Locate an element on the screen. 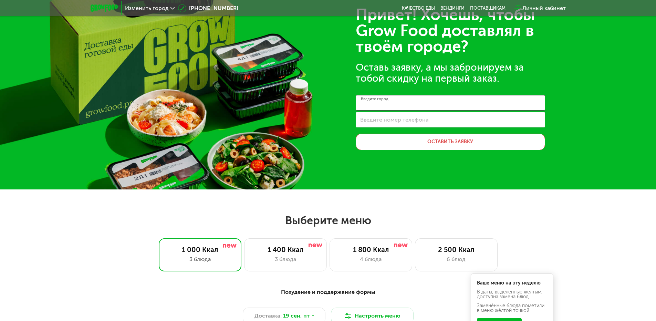  div: 4 блюда is located at coordinates (371, 259).